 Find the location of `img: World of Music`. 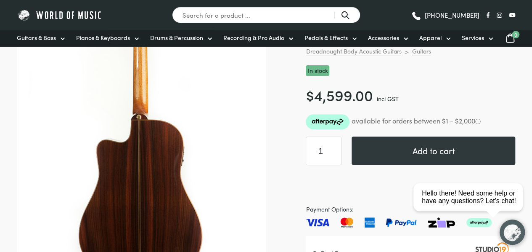

img: World of Music is located at coordinates (60, 15).